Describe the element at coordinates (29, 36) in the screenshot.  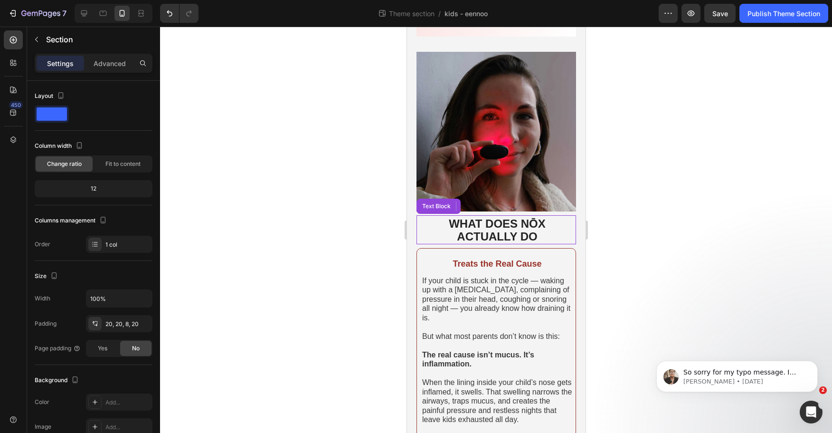
I see `img: Profile image for Ken` at that location.